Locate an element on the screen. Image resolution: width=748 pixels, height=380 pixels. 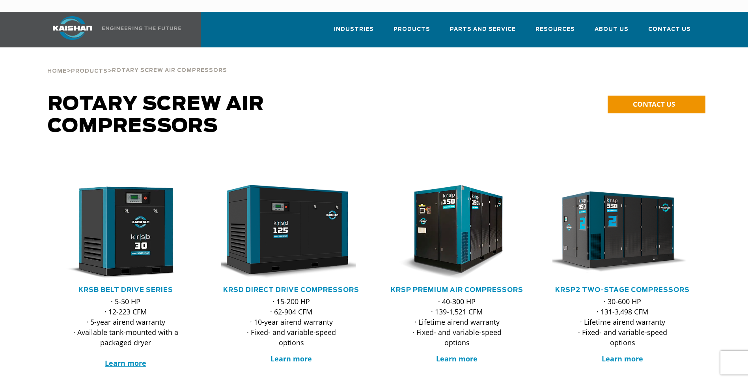
a: About Us is located at coordinates (612, 32).